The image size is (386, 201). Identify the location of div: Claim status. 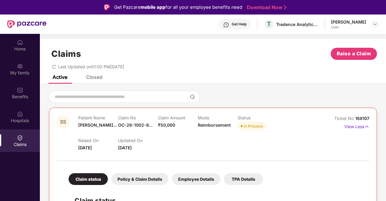
(88, 179).